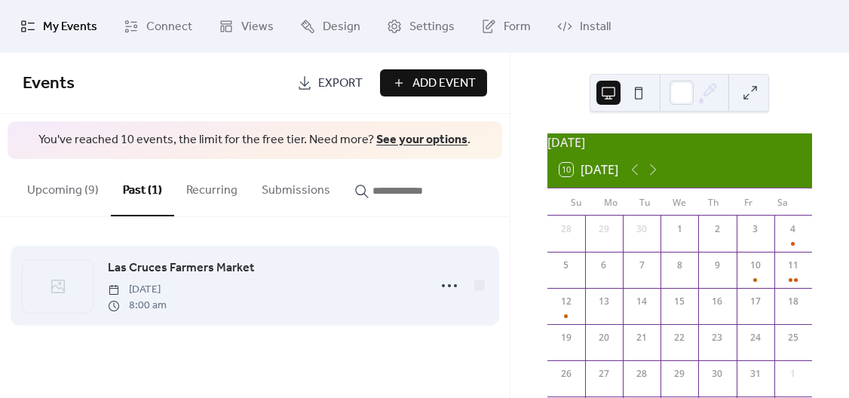 The height and width of the screenshot is (398, 849). I want to click on div: 18, so click(793, 302).